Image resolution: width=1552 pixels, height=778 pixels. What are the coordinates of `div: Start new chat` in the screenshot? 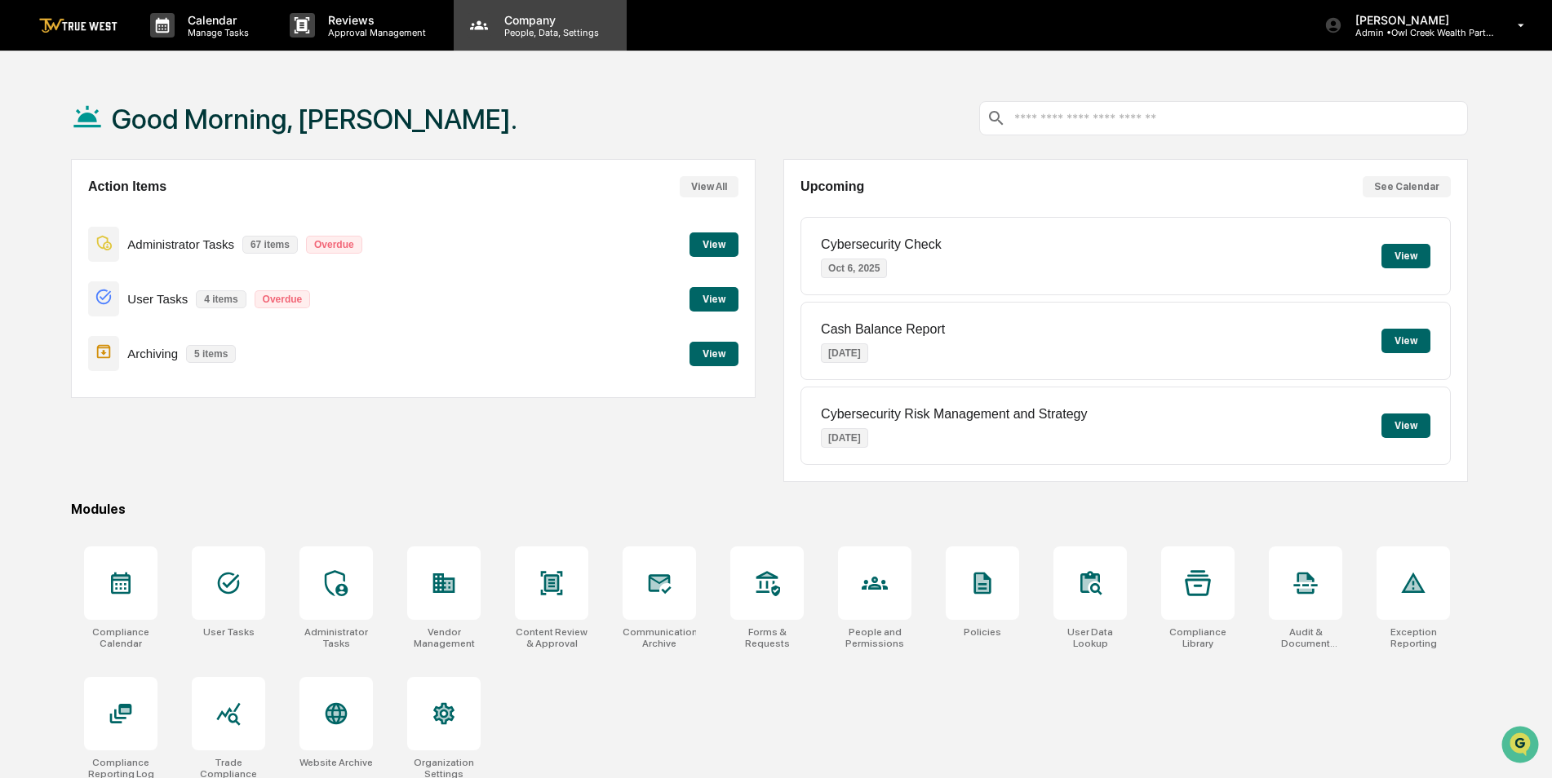 It's located at (162, 133).